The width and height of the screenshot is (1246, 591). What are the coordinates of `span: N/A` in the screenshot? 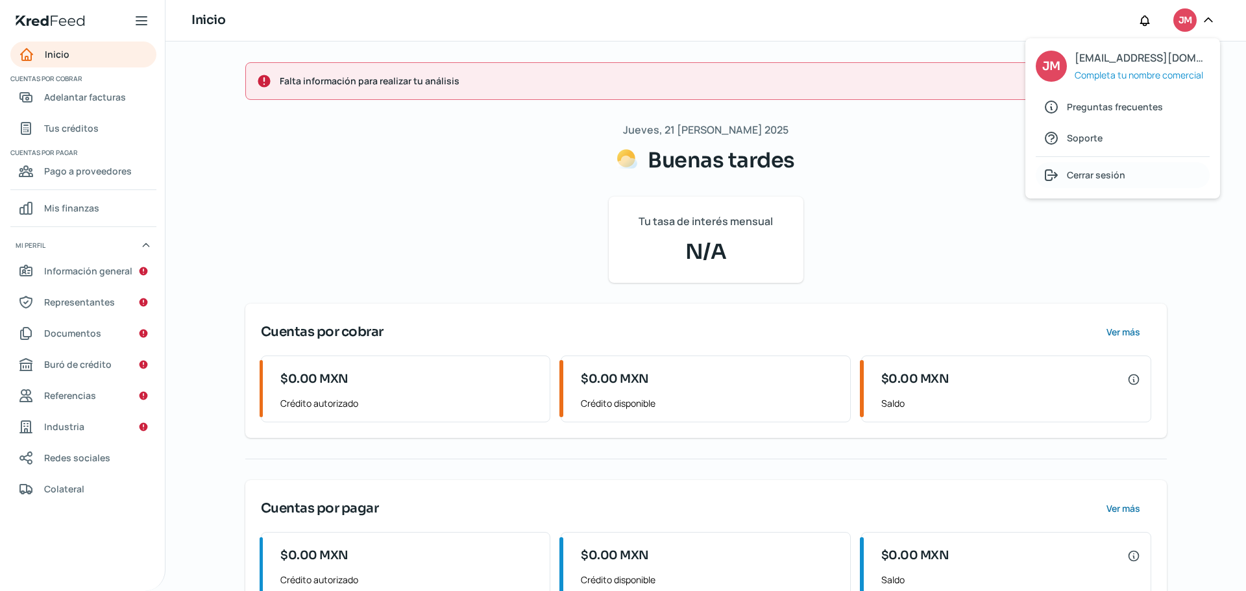 It's located at (706, 252).